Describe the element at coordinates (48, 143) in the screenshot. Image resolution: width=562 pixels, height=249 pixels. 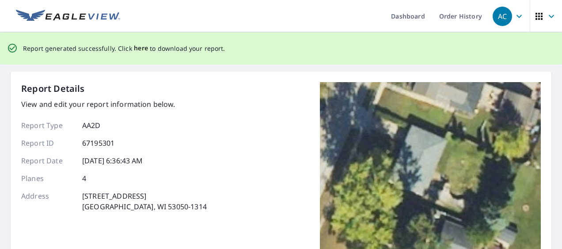
I see `p: Report ID` at that location.